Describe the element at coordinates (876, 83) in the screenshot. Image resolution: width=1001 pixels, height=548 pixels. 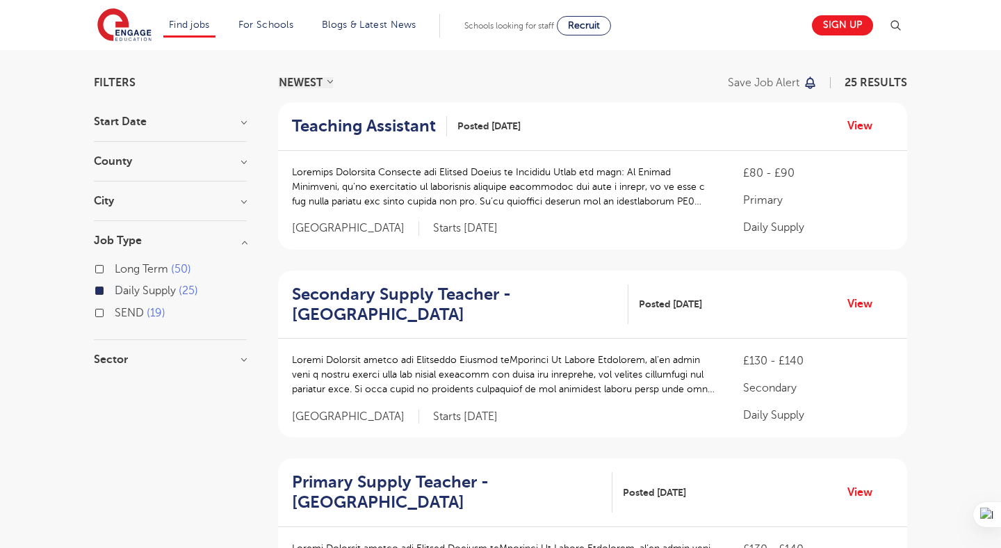
I see `span: 25 RESULTS` at that location.